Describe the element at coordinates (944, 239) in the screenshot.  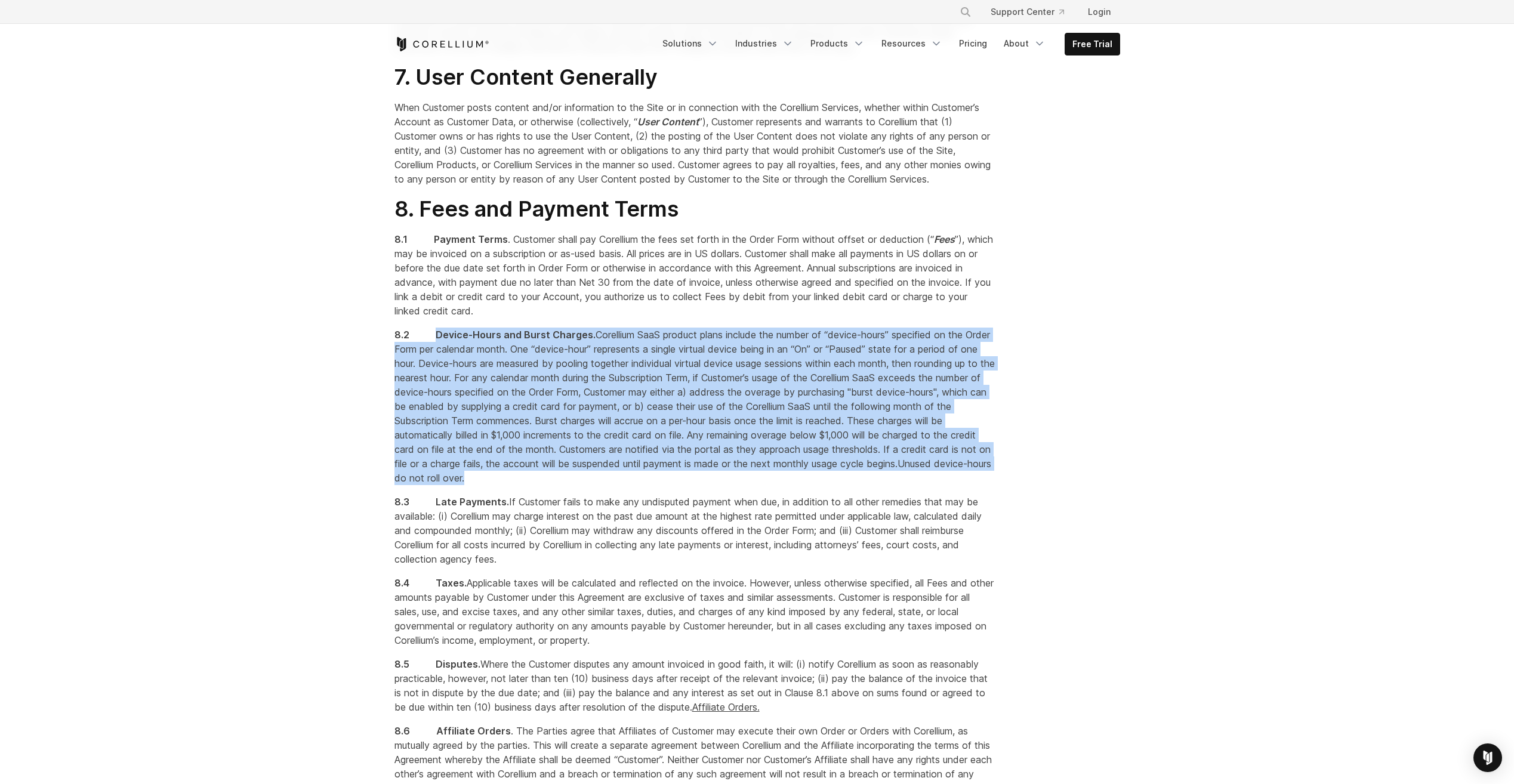
I see `em: Fees` at that location.